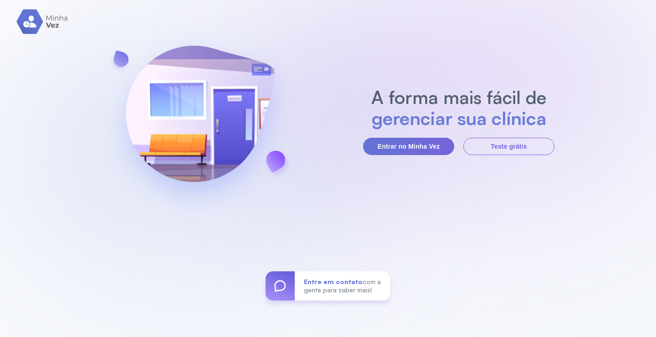 The width and height of the screenshot is (656, 337). Describe the element at coordinates (343, 286) in the screenshot. I see `div: com a gente para saber mais!` at that location.